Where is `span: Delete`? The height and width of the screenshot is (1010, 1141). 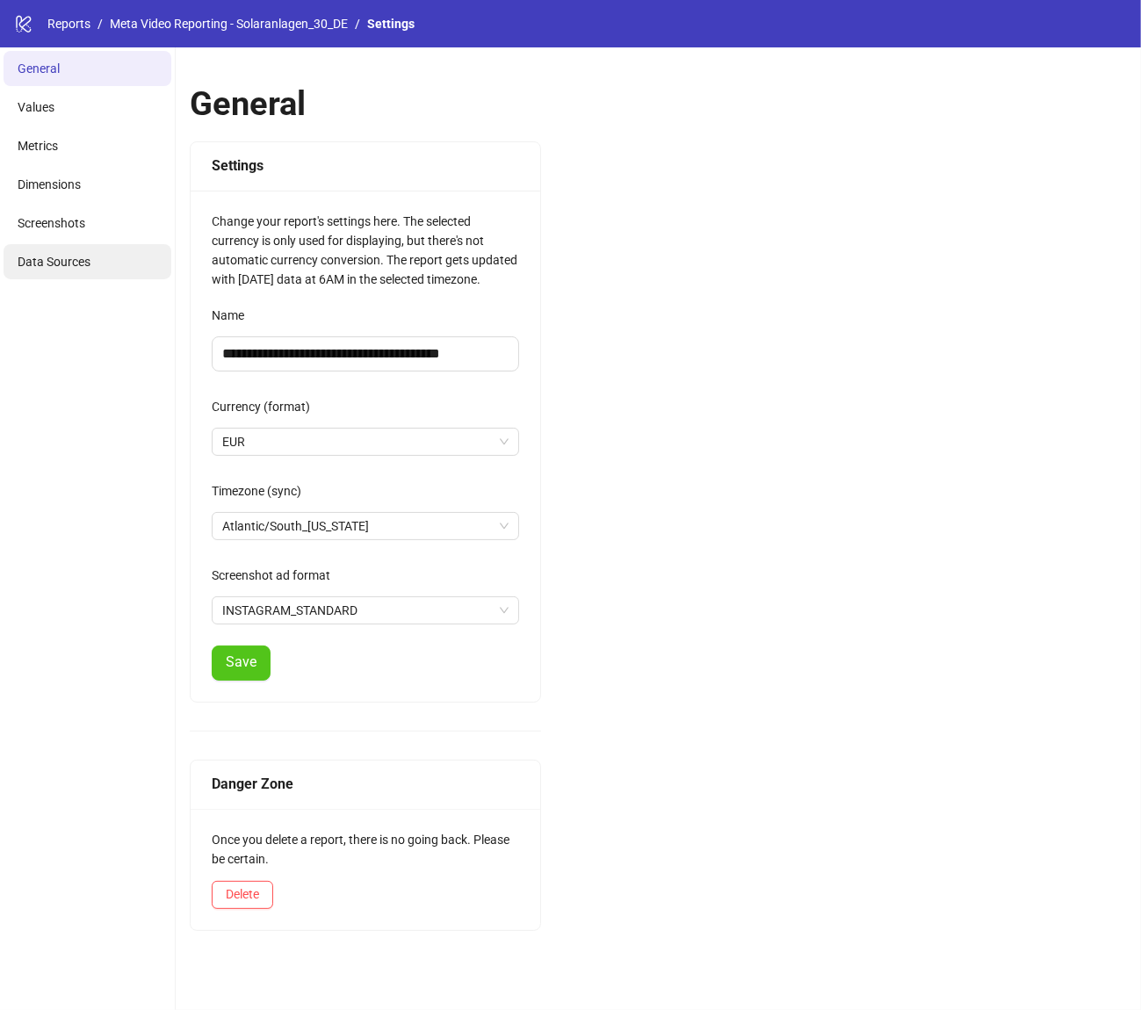 span: Delete is located at coordinates (242, 894).